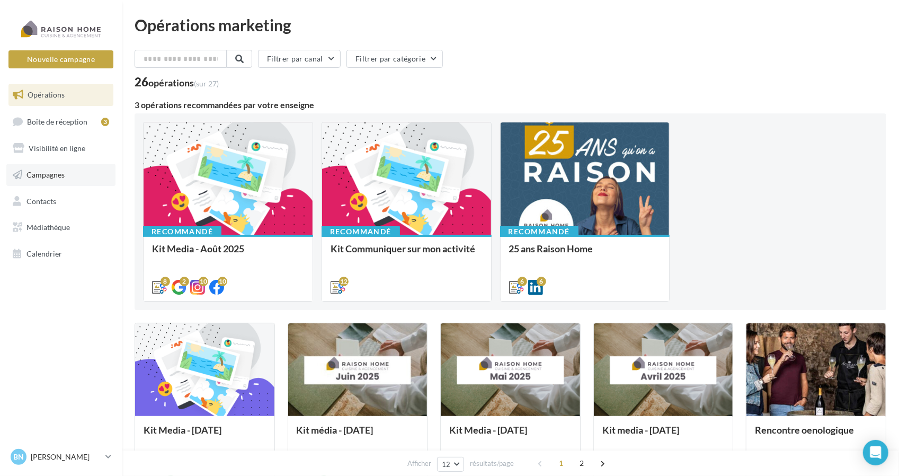  What do you see at coordinates (176, 82) in the screenshot?
I see `div: 26` at bounding box center [176, 82].